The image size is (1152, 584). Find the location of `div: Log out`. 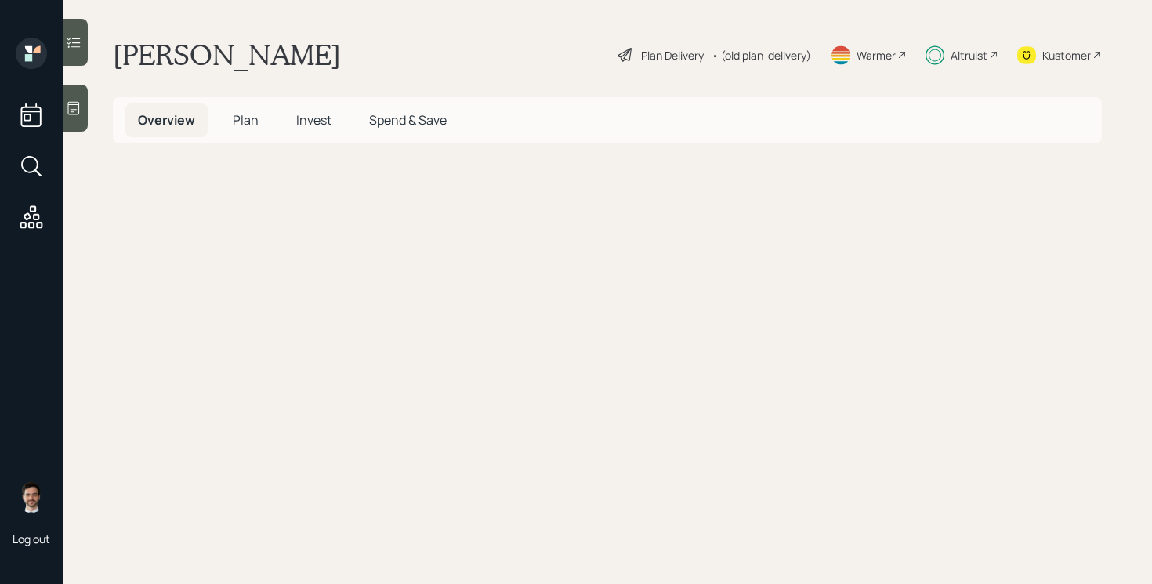

div: Log out is located at coordinates (31, 538).